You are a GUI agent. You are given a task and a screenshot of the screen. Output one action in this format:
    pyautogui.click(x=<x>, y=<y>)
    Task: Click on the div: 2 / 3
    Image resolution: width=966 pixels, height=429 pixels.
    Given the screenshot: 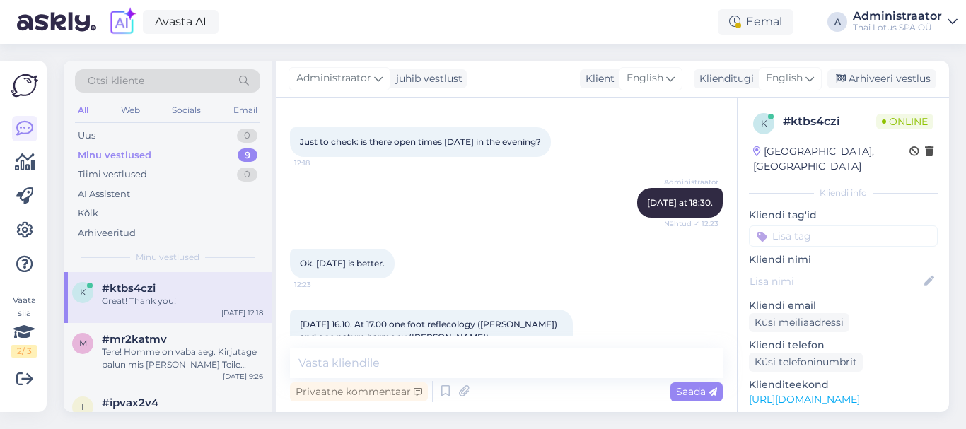 What is the action you would take?
    pyautogui.click(x=24, y=352)
    